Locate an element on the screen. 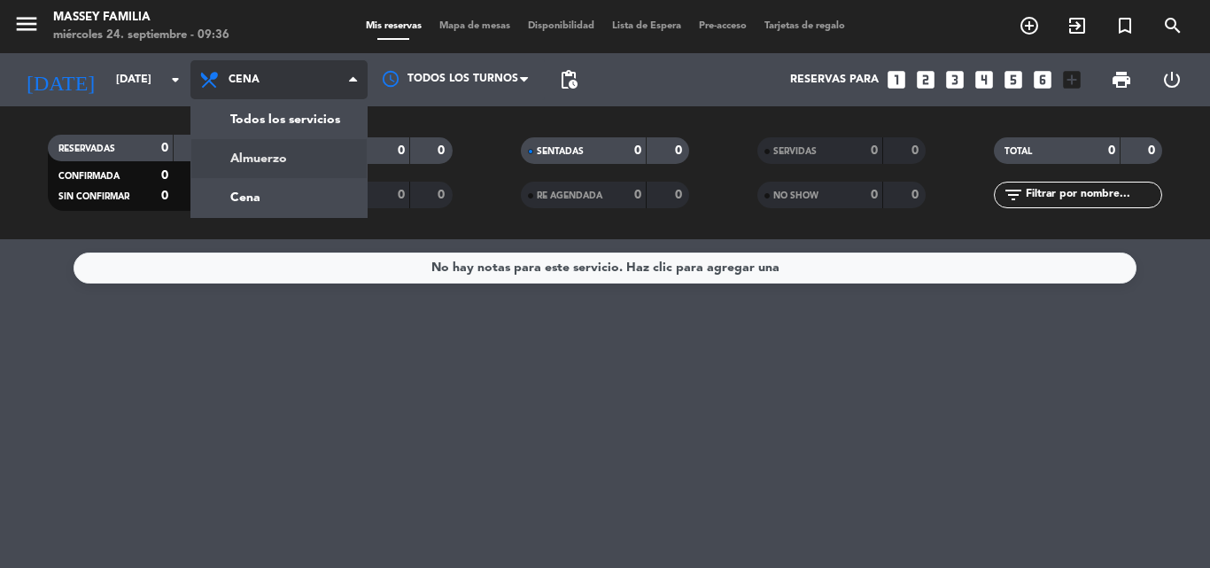 Image resolution: width=1210 pixels, height=568 pixels. span: CONFIRMADA is located at coordinates (89, 176).